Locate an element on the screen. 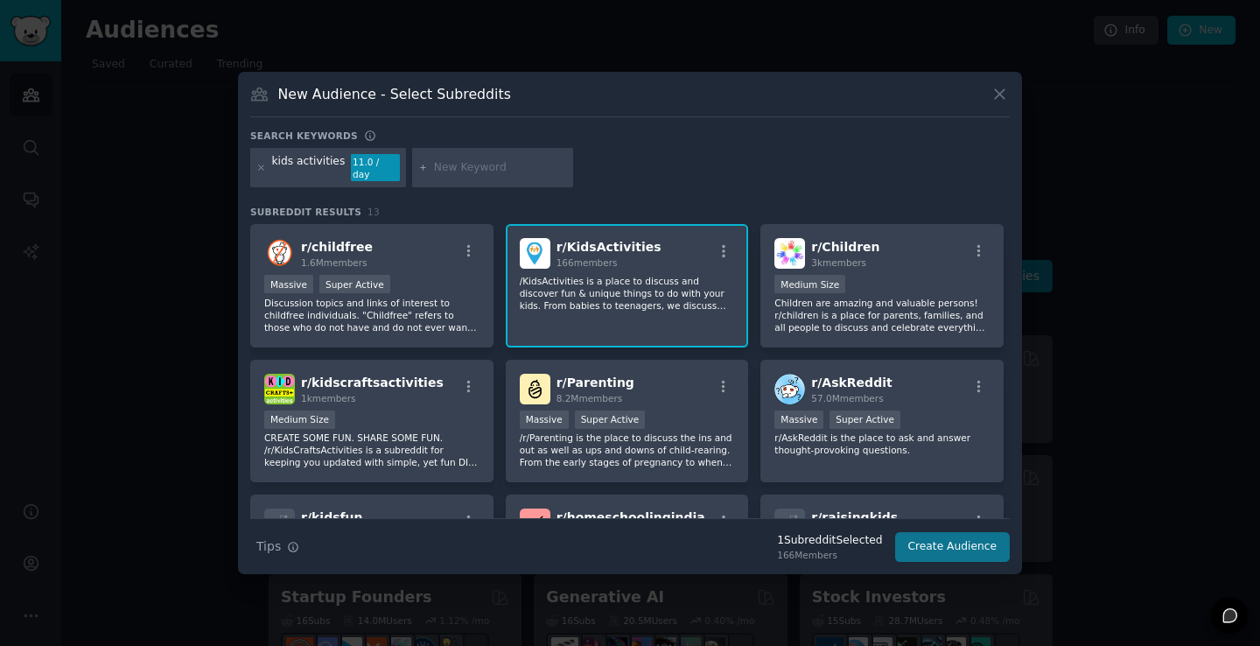  span: r/ homeschoolingindia is located at coordinates (631, 517).